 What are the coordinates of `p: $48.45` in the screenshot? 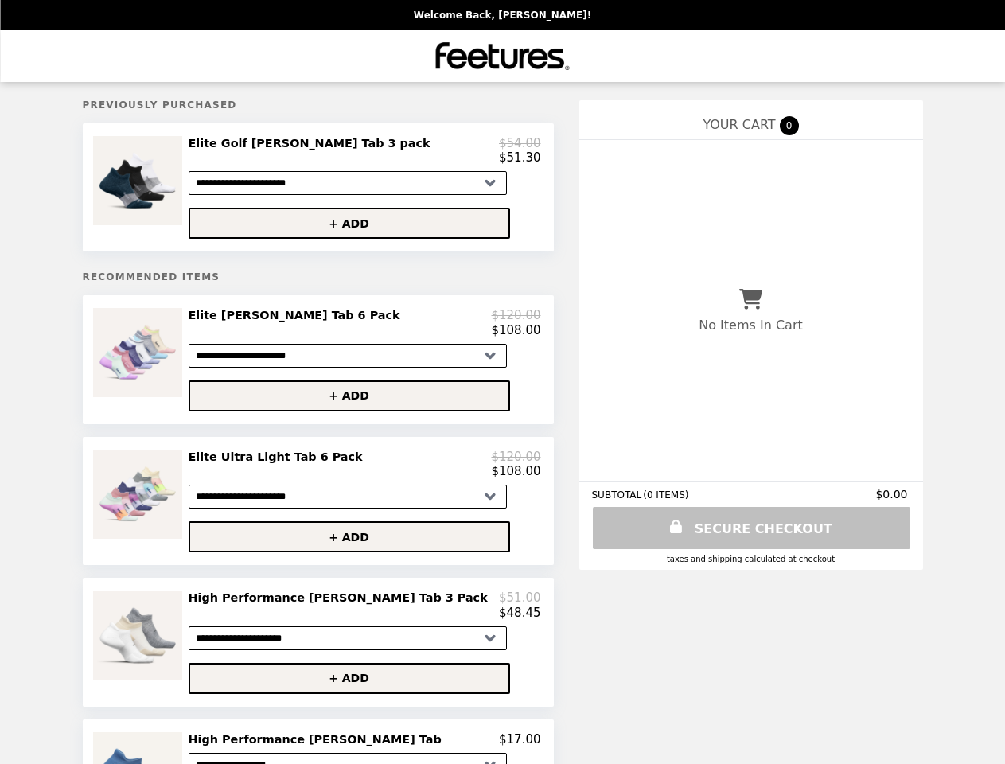 It's located at (520, 613).